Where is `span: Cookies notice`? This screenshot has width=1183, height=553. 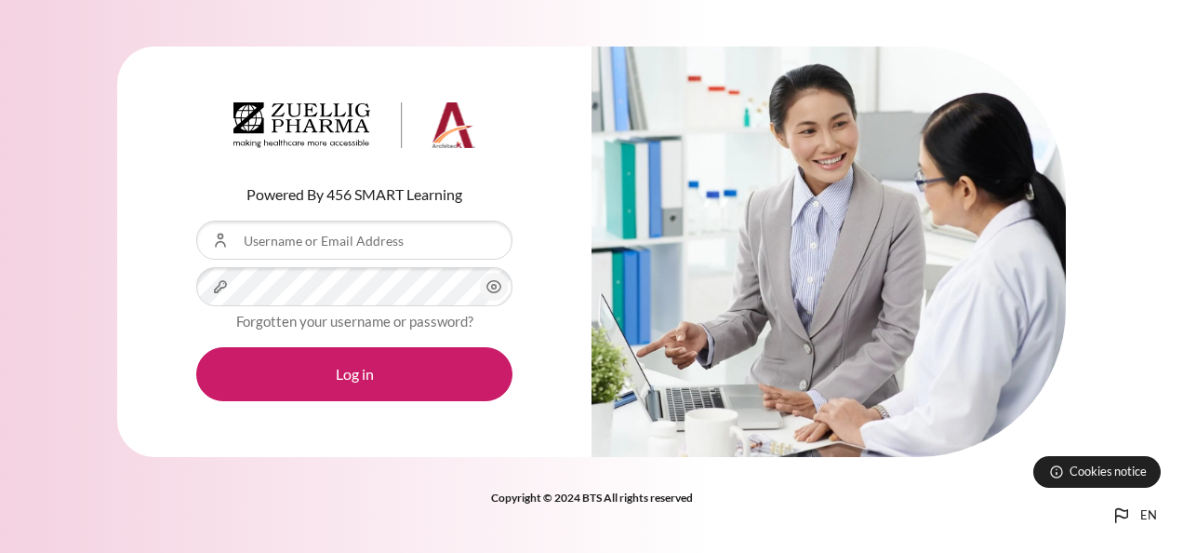 span: Cookies notice is located at coordinates (1108, 471).